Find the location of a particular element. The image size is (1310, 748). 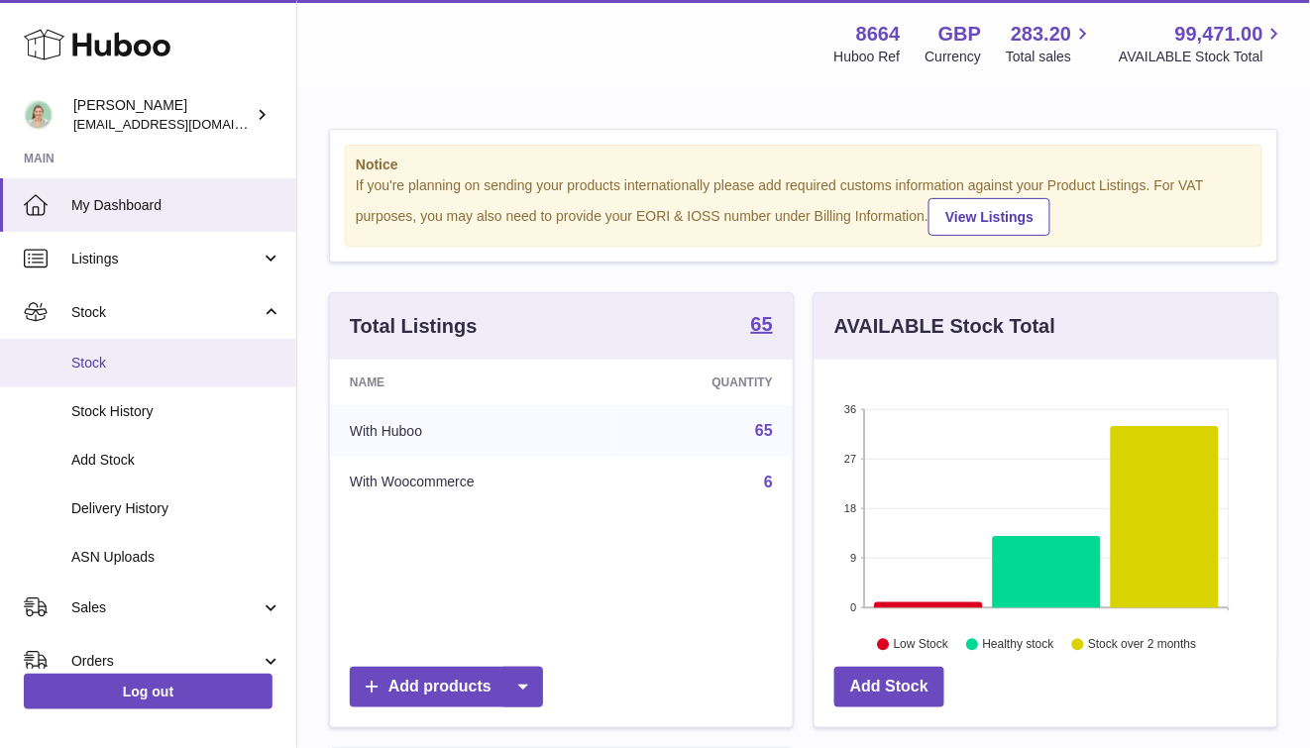

a: View Listings is located at coordinates (989, 217).